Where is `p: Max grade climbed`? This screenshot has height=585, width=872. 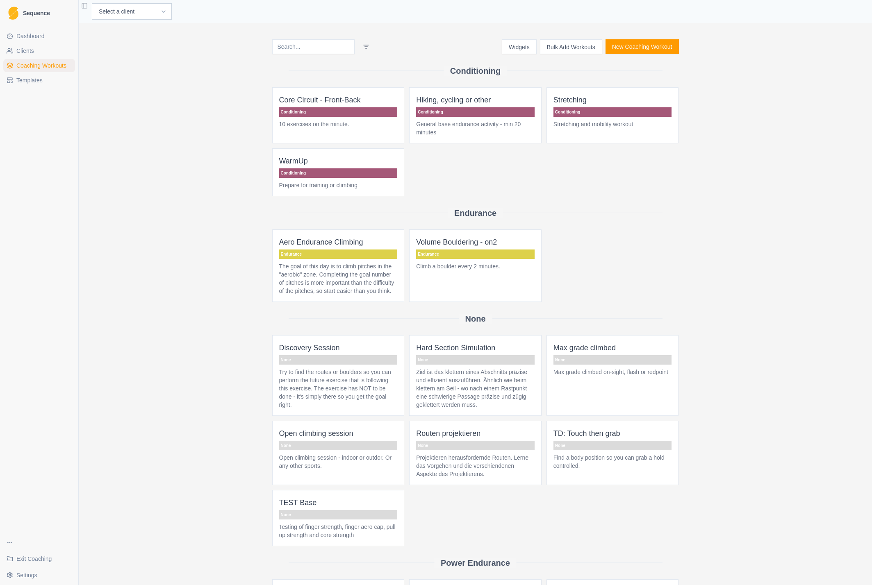 p: Max grade climbed is located at coordinates (612, 348).